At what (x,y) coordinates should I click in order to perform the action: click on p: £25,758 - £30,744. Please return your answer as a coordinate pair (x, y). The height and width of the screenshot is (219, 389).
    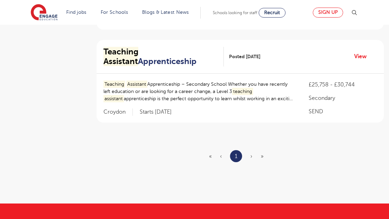
    Looking at the image, I should click on (343, 85).